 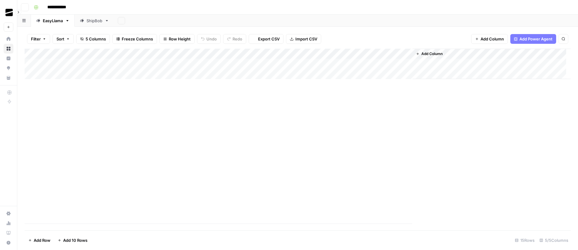 What do you see at coordinates (9, 12) in the screenshot?
I see `img: OGM Logo` at bounding box center [9, 12].